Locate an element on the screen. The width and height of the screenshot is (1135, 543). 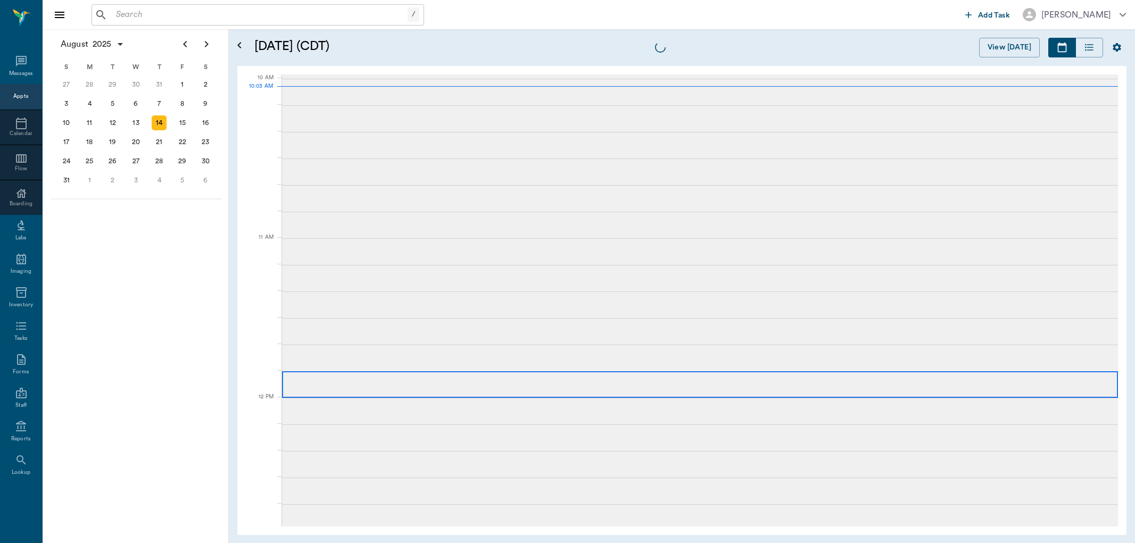
div: Friday, August 15, 2025 is located at coordinates (183, 123).